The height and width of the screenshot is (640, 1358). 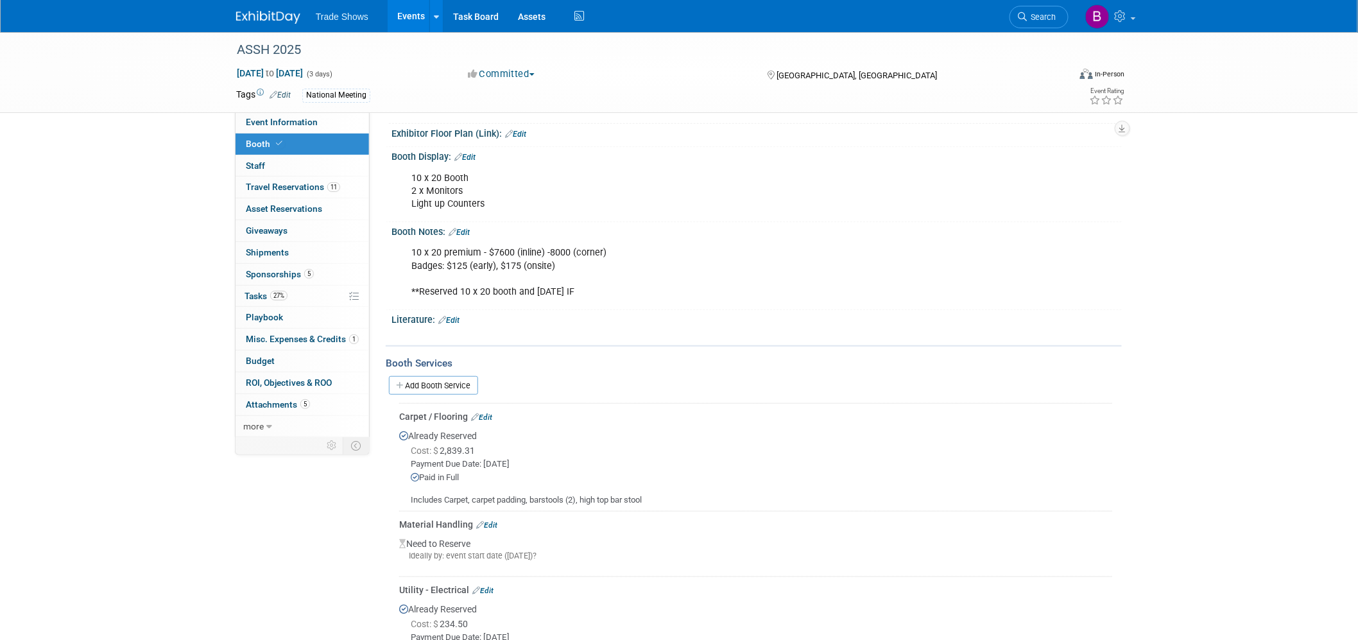 I want to click on span: to, so click(x=269, y=73).